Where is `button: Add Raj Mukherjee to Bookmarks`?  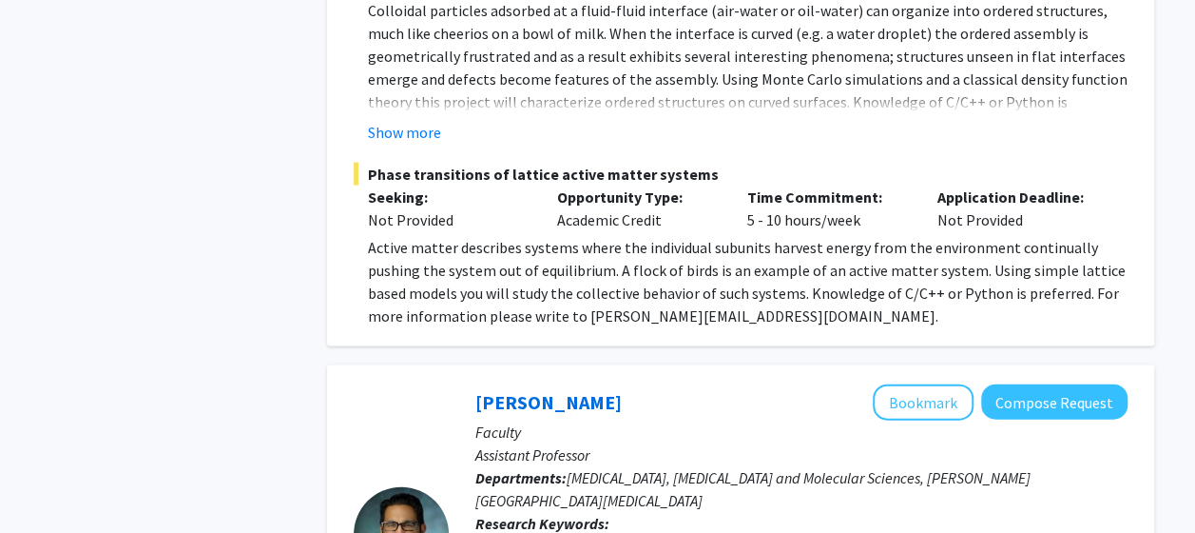
button: Add Raj Mukherjee to Bookmarks is located at coordinates (923, 402).